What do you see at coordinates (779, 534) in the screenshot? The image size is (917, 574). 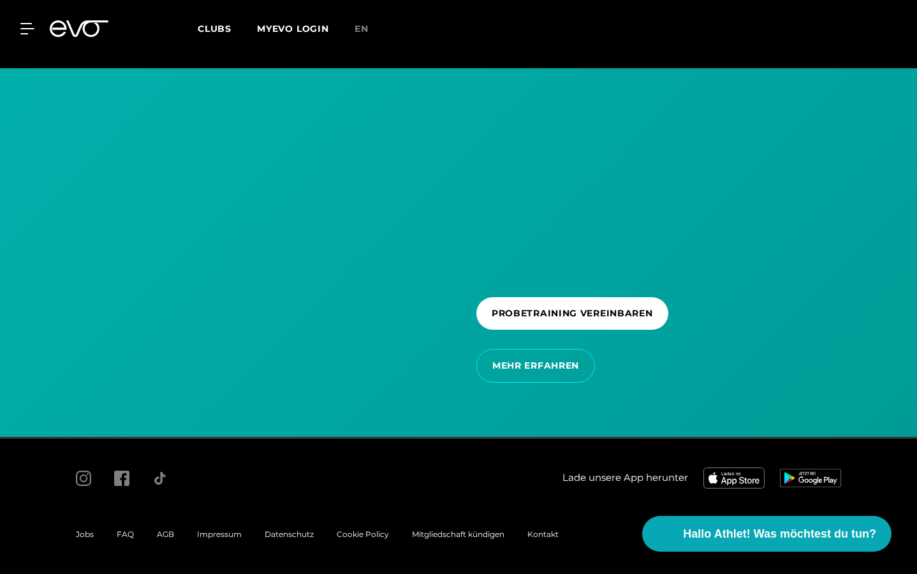 I see `span: Hallo Athlet! Was möchtest du tun?` at bounding box center [779, 534].